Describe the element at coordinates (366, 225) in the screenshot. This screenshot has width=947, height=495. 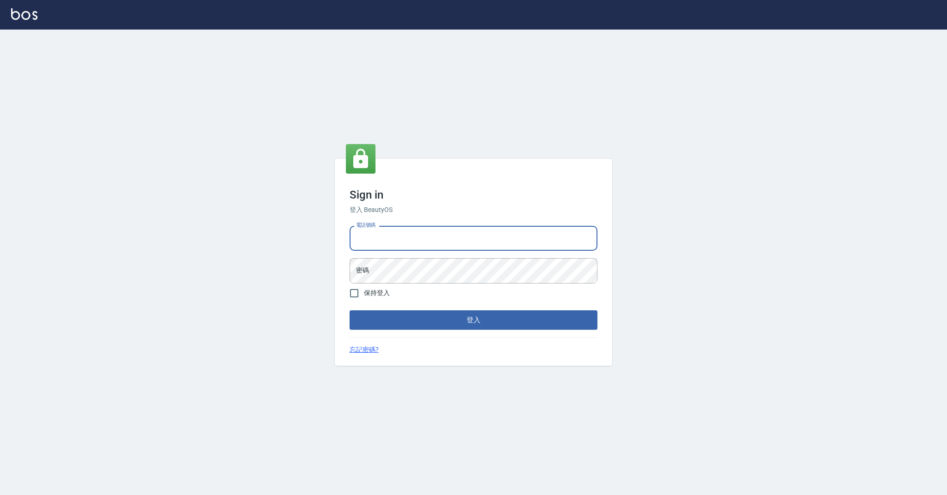
I see `label: 電話號碼` at that location.